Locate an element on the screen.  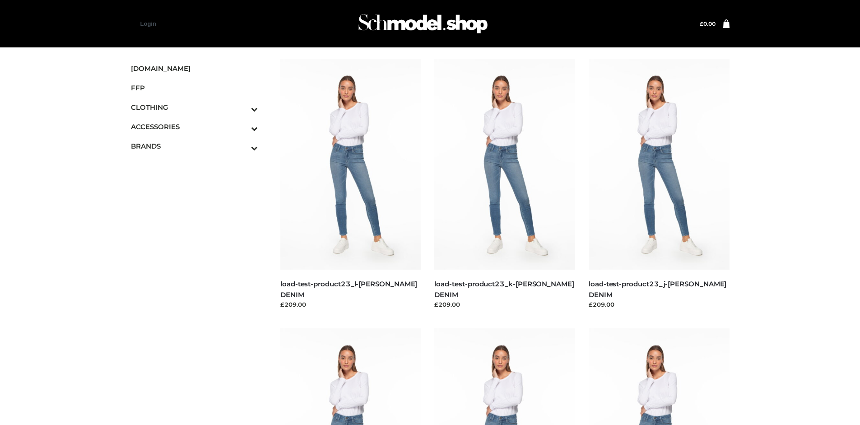
a: Login is located at coordinates (148, 23).